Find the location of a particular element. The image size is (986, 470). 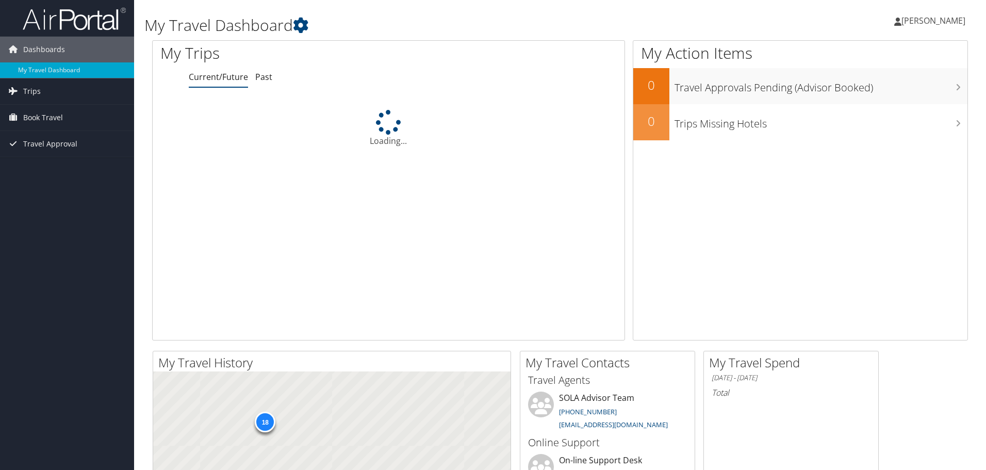

span: Dashboards is located at coordinates (44, 50).